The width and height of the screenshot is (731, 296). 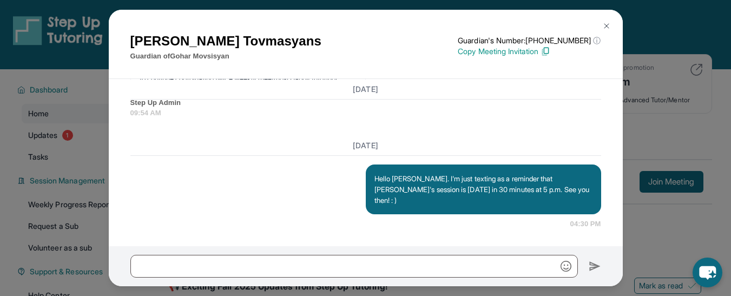 I want to click on img: Emoji, so click(x=566, y=266).